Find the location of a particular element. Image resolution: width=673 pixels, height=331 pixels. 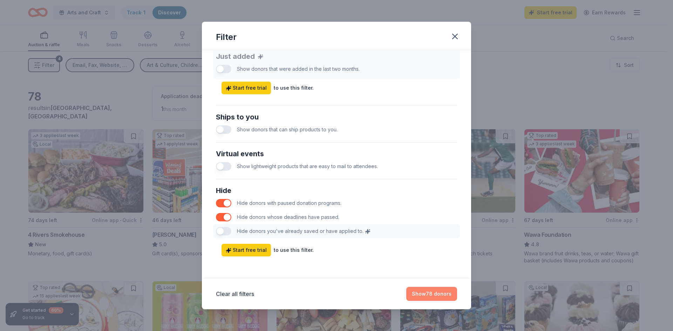

div: Filter is located at coordinates (226, 37).